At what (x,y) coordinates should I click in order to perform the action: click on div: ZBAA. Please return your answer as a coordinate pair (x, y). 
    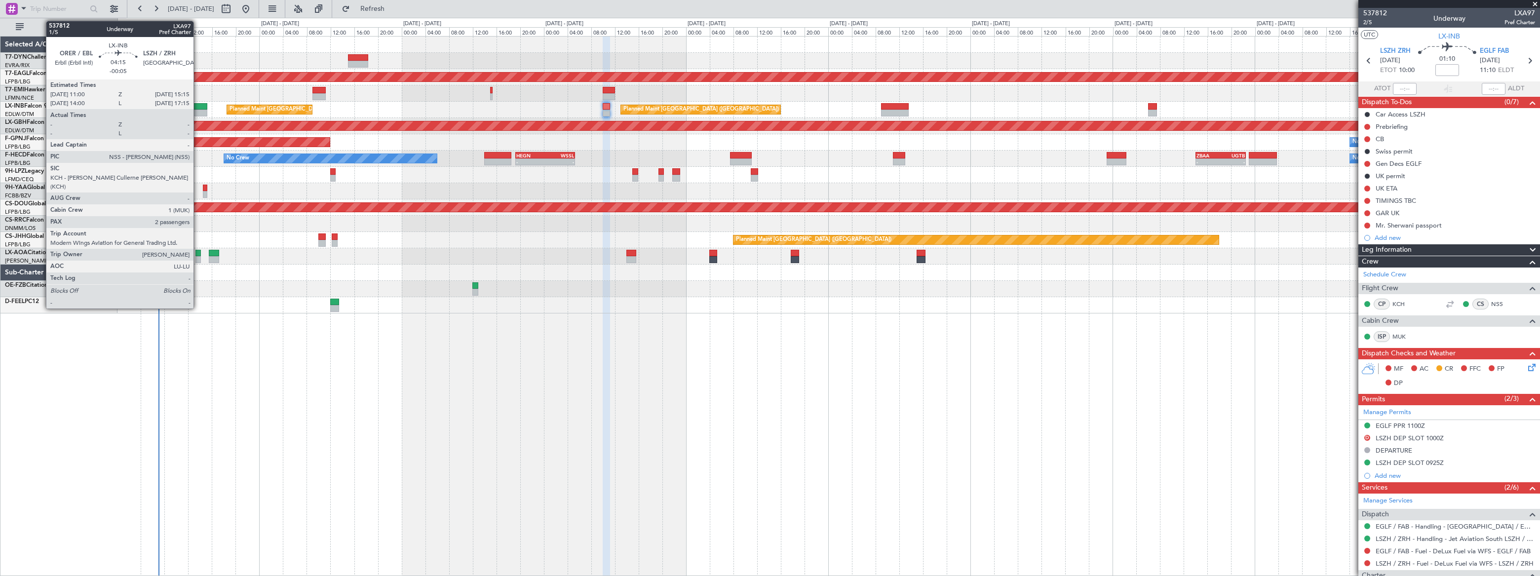
    Looking at the image, I should click on (1208, 155).